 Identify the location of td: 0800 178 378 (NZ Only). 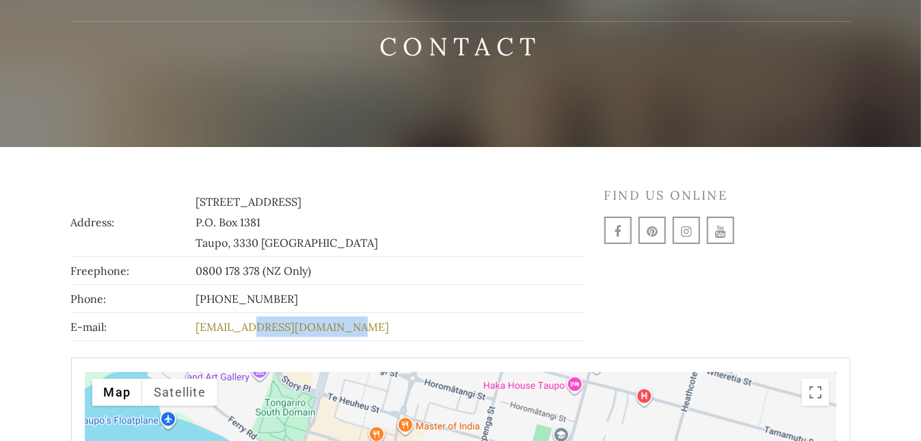
(388, 271).